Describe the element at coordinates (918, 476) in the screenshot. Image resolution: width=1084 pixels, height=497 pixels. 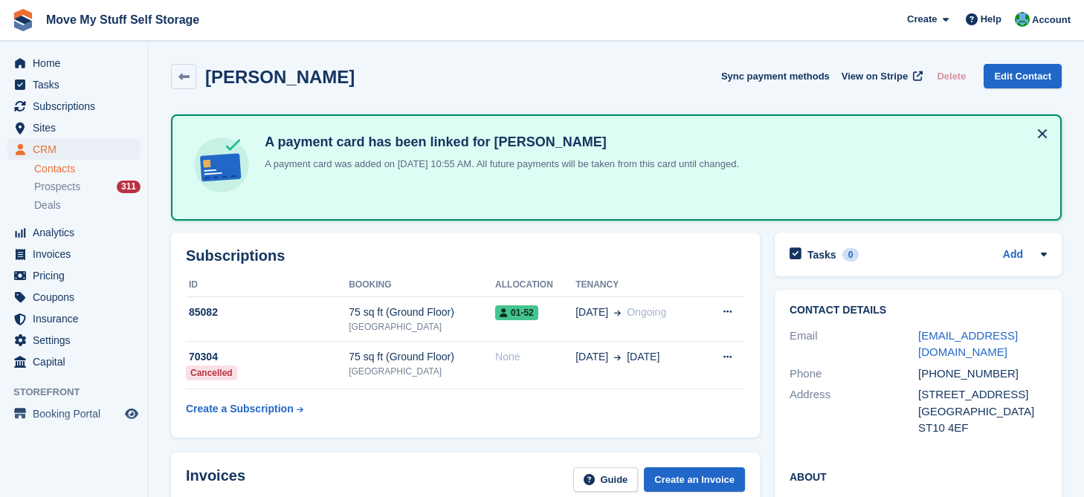
I see `h2: About` at that location.